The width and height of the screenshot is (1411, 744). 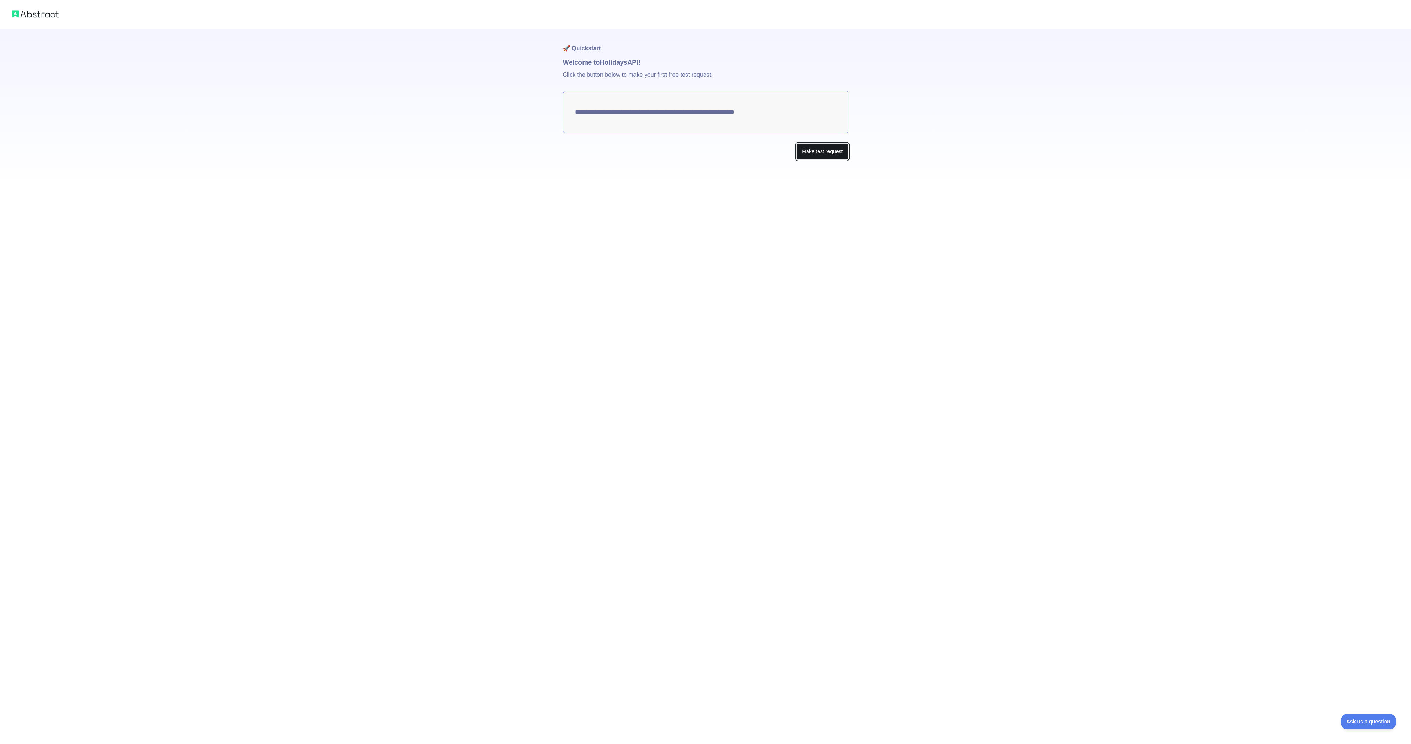 I want to click on button: Make test request, so click(x=822, y=151).